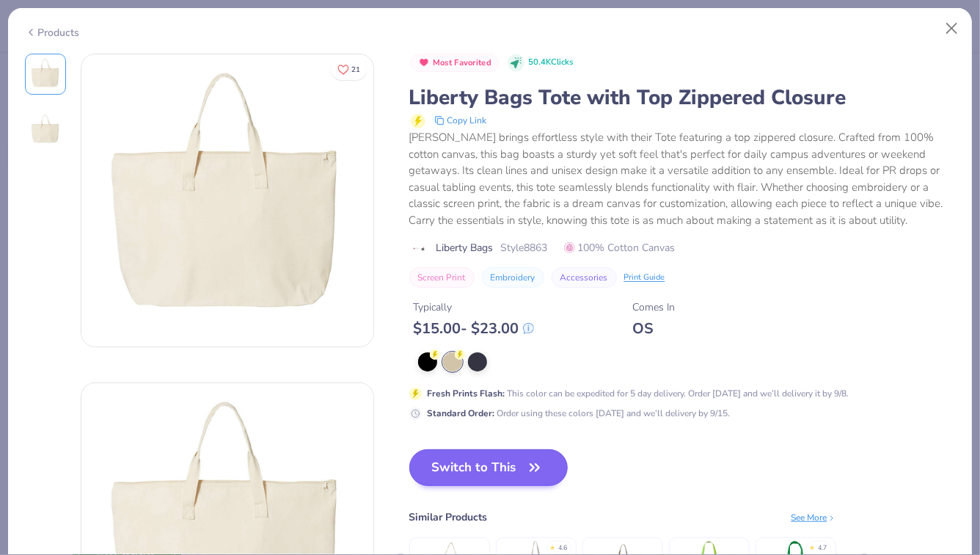 The height and width of the screenshot is (555, 980). What do you see at coordinates (455, 63) in the screenshot?
I see `button: Badge Button` at bounding box center [455, 63].